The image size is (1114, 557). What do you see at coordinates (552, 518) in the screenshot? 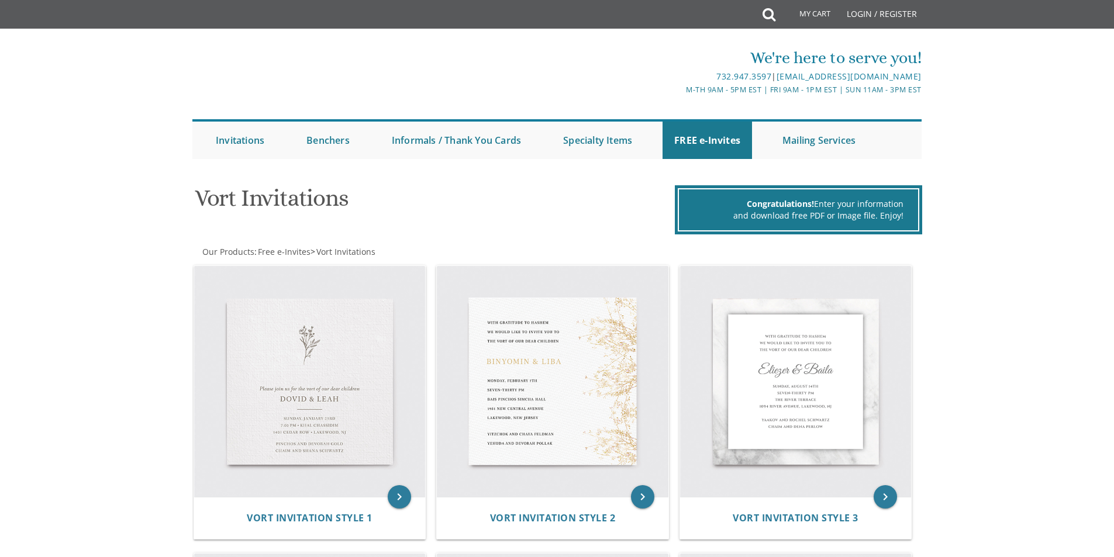
I see `span: Vort Invitation Style 2` at bounding box center [552, 518].